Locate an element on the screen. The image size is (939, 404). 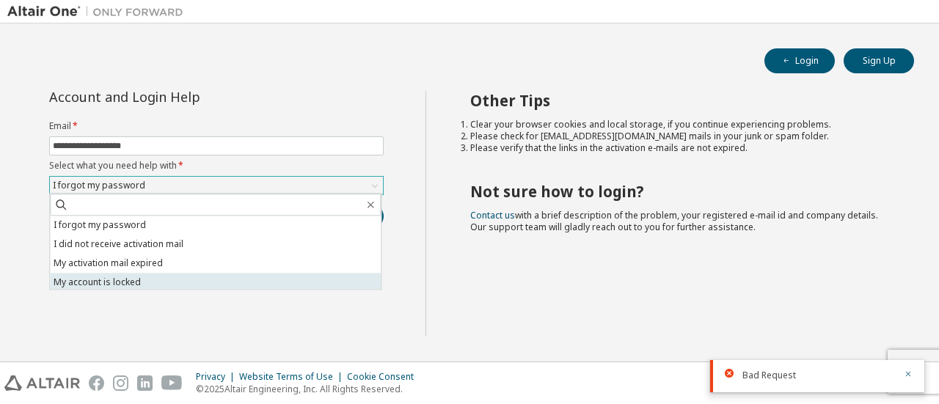
div: Website Terms of Use is located at coordinates (293, 377).